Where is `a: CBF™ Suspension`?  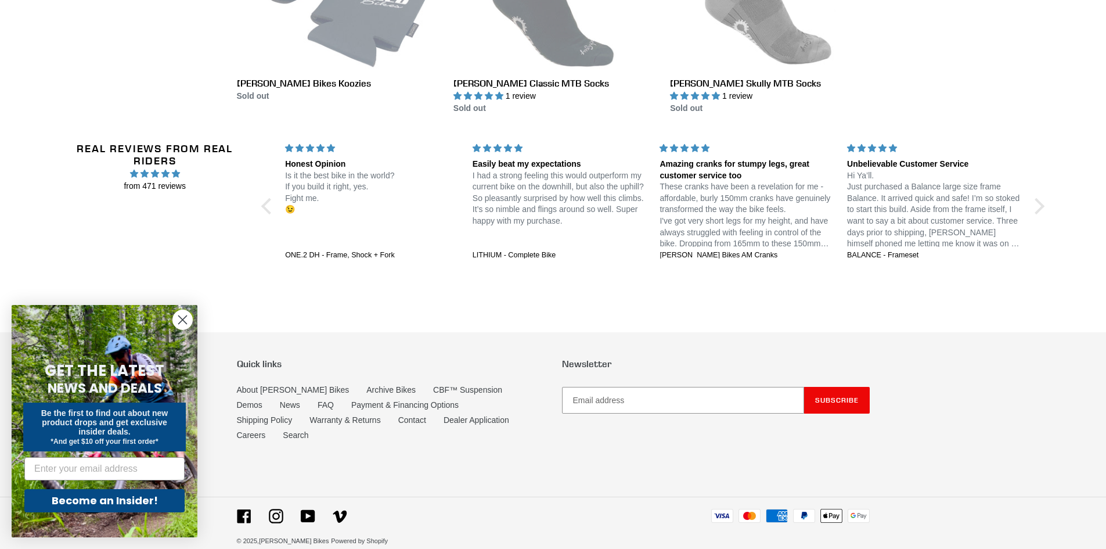
a: CBF™ Suspension is located at coordinates (467, 390).